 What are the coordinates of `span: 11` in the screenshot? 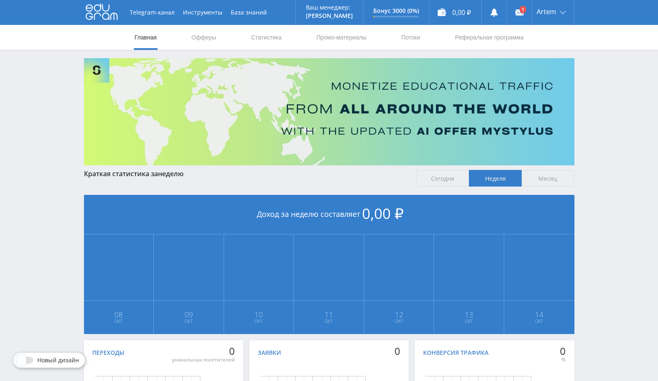 It's located at (329, 315).